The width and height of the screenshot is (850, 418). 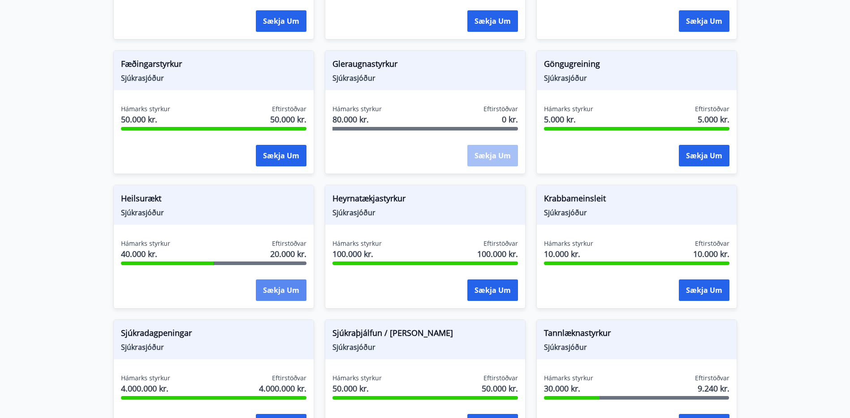 What do you see at coordinates (637, 334) in the screenshot?
I see `span: Tannlæknastyrkur` at bounding box center [637, 334].